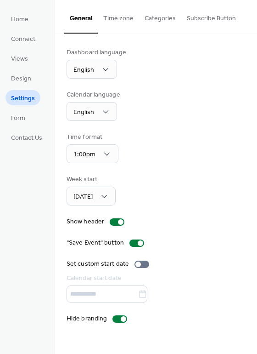 The width and height of the screenshot is (257, 354). I want to click on div: Calendar start date, so click(155, 278).